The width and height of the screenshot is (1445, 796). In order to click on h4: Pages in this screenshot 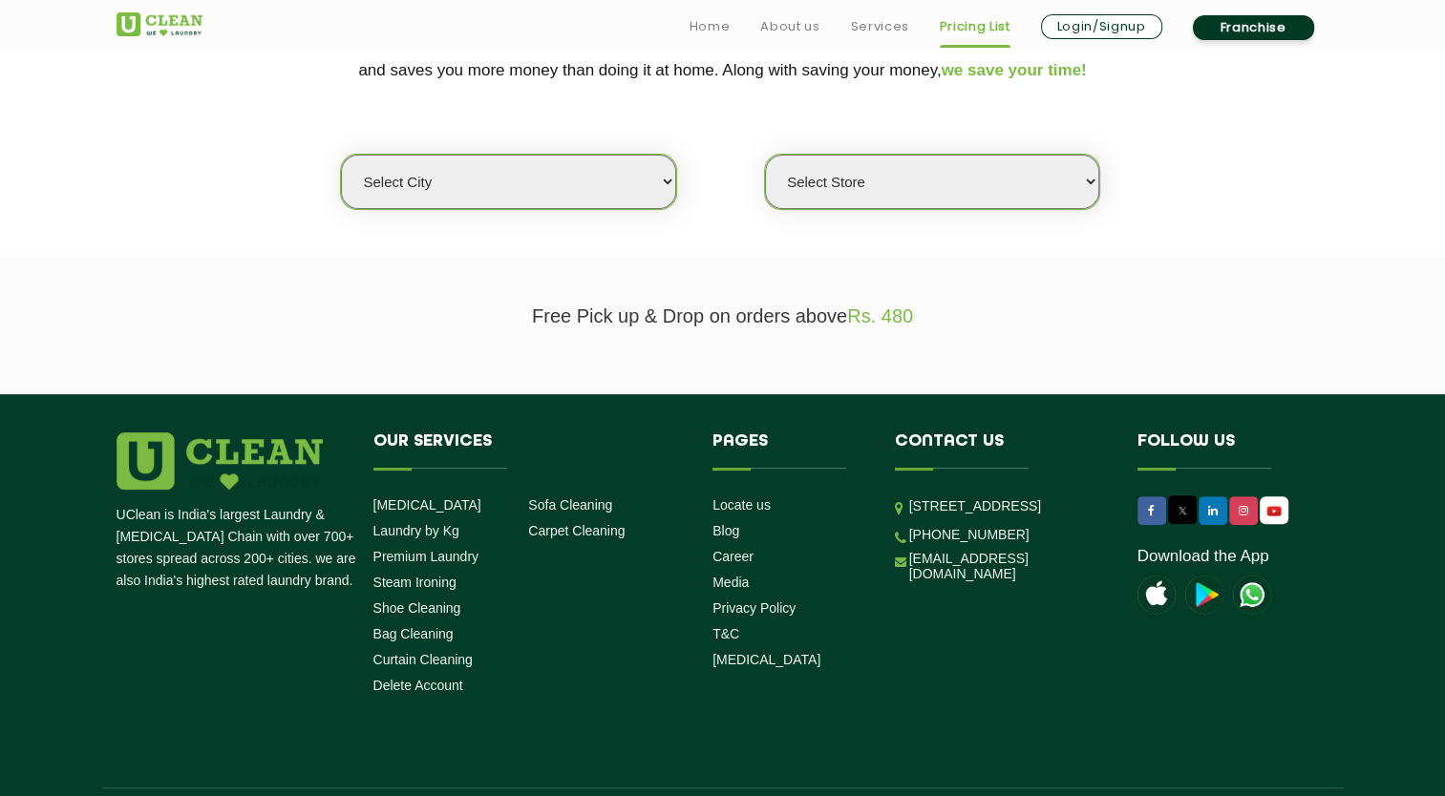, I will do `click(789, 451)`.